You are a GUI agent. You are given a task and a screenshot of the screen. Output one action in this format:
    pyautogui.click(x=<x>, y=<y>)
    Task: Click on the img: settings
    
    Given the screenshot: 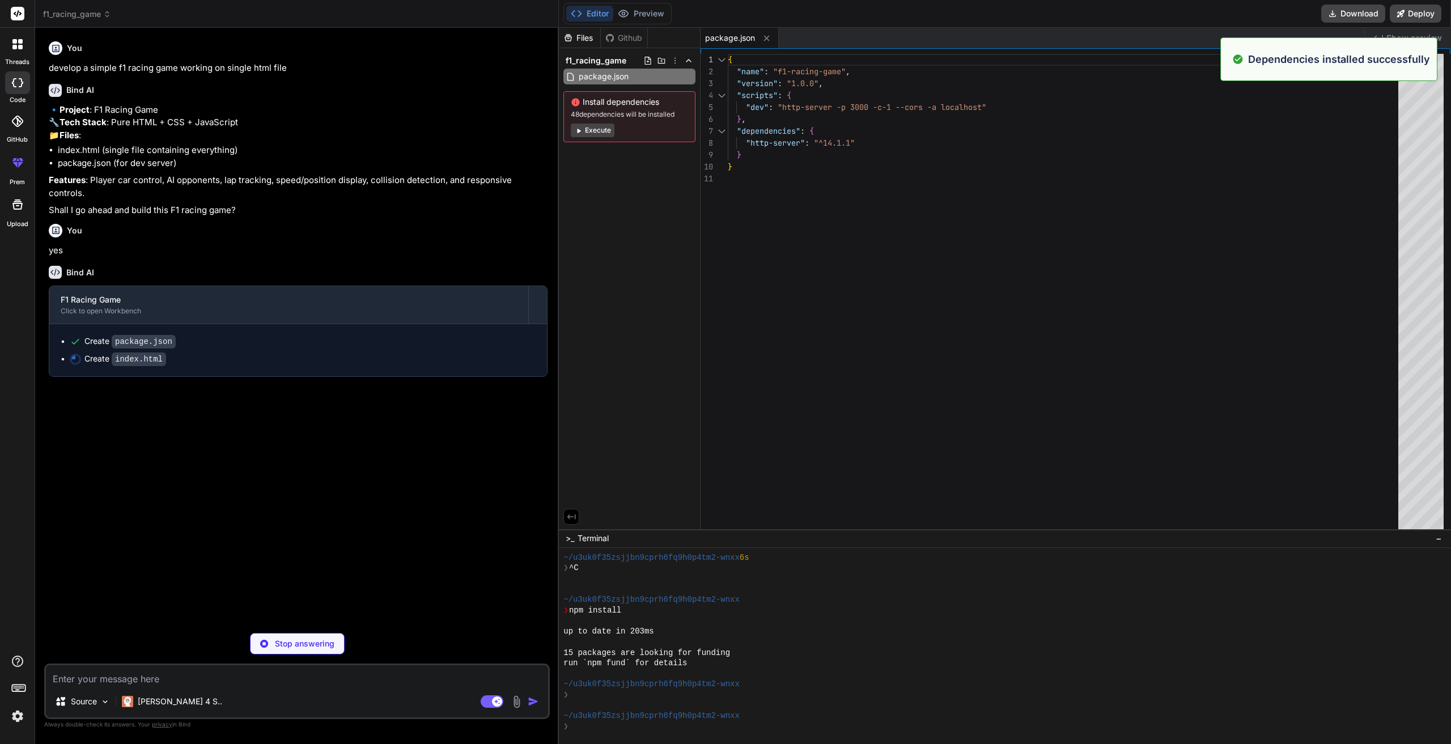 What is the action you would take?
    pyautogui.click(x=18, y=716)
    